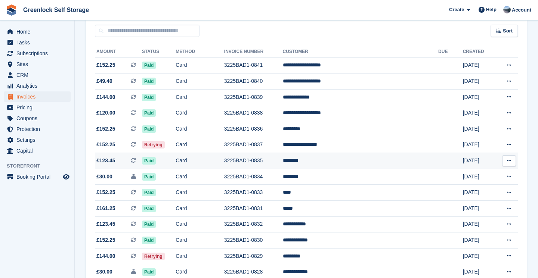 This screenshot has height=278, width=538. I want to click on span: Settings, so click(39, 140).